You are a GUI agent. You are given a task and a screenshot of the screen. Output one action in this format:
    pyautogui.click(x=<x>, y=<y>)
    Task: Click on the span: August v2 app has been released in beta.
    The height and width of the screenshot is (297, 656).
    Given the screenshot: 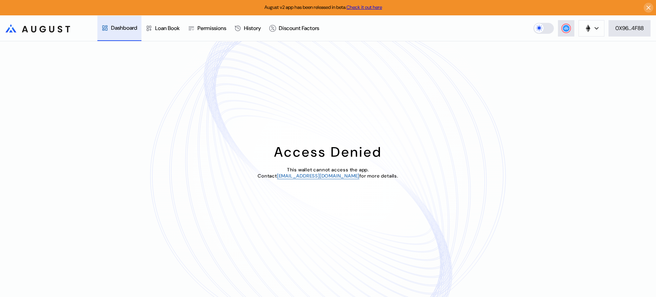 What is the action you would take?
    pyautogui.click(x=323, y=7)
    